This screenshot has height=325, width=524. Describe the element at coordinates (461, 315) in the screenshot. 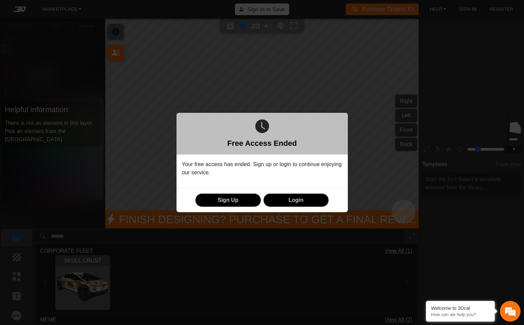

I see `p: How can we help you?` at that location.